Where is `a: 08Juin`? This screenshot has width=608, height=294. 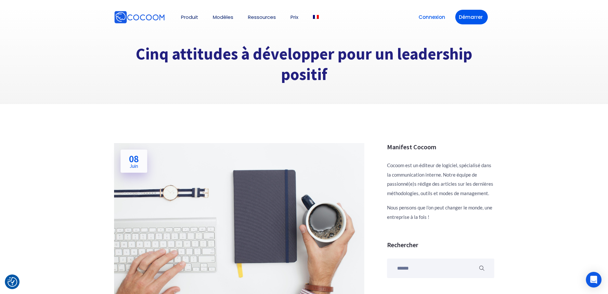
a: 08Juin is located at coordinates (134, 161).